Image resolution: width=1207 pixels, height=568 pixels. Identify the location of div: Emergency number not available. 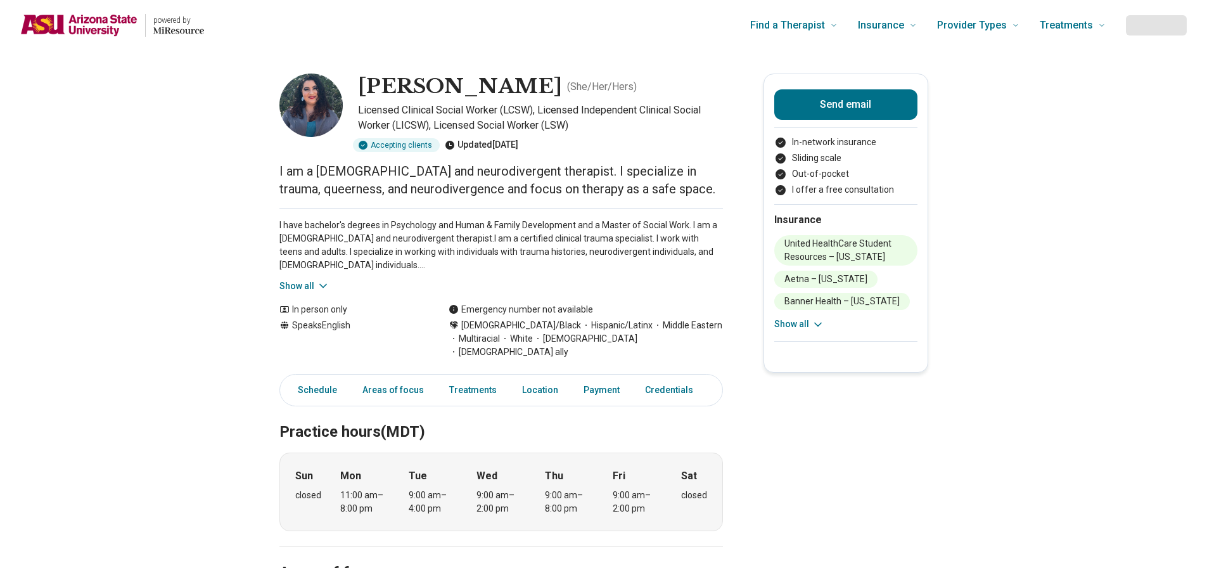
(521, 309).